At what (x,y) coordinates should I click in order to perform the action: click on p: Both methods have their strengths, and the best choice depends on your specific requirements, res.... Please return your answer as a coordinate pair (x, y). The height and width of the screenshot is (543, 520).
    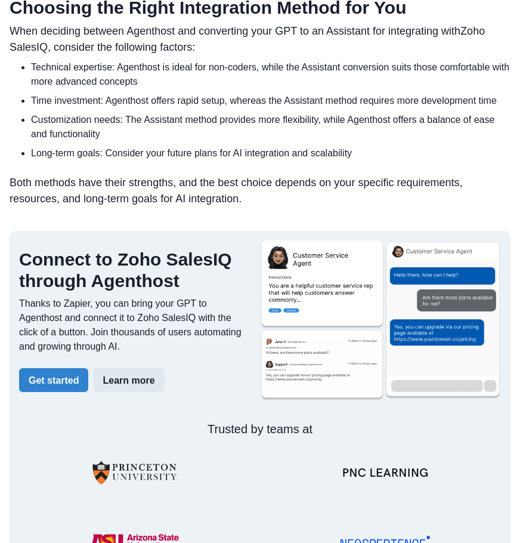
    Looking at the image, I should click on (260, 191).